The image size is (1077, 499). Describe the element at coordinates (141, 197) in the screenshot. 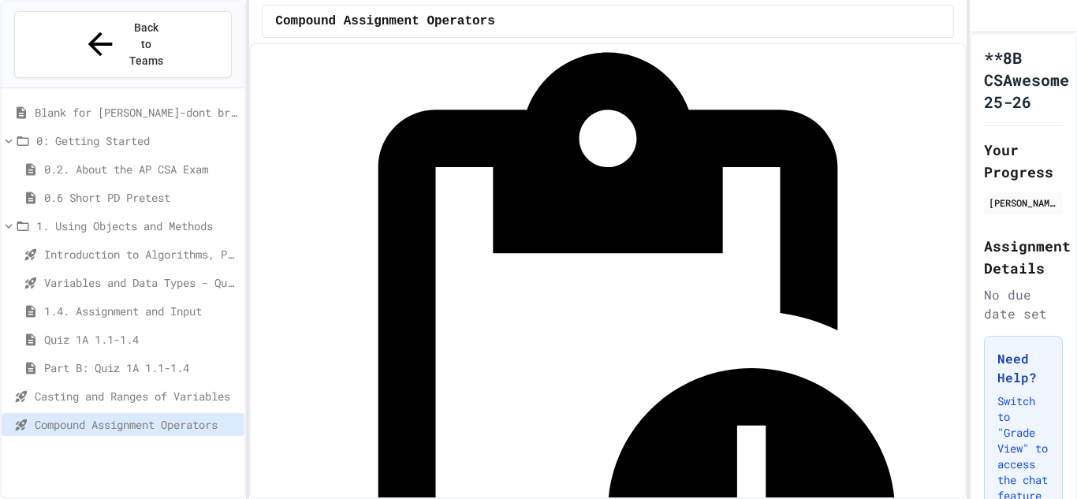

I see `span: 0.6 Short PD Pretest` at that location.